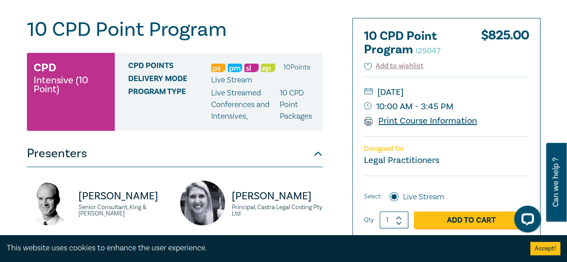 The width and height of the screenshot is (567, 262). Describe the element at coordinates (545, 249) in the screenshot. I see `button: Accept cookies` at that location.